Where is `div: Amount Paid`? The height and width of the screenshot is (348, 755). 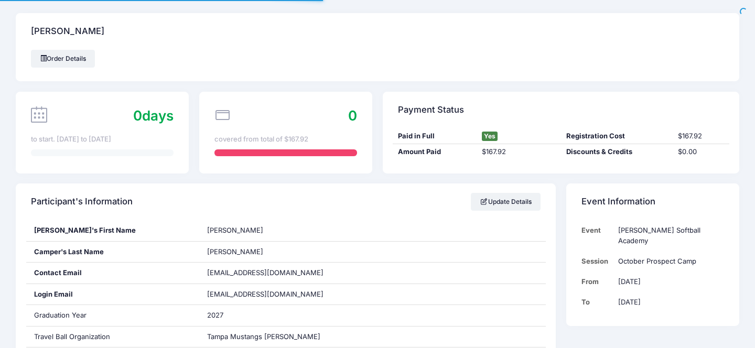 div: Amount Paid is located at coordinates (434, 152).